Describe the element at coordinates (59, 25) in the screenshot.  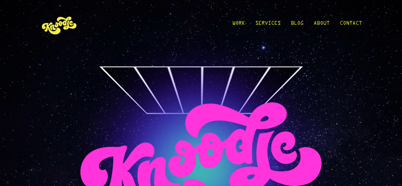
I see `img: KnoLogo(yellow)` at that location.